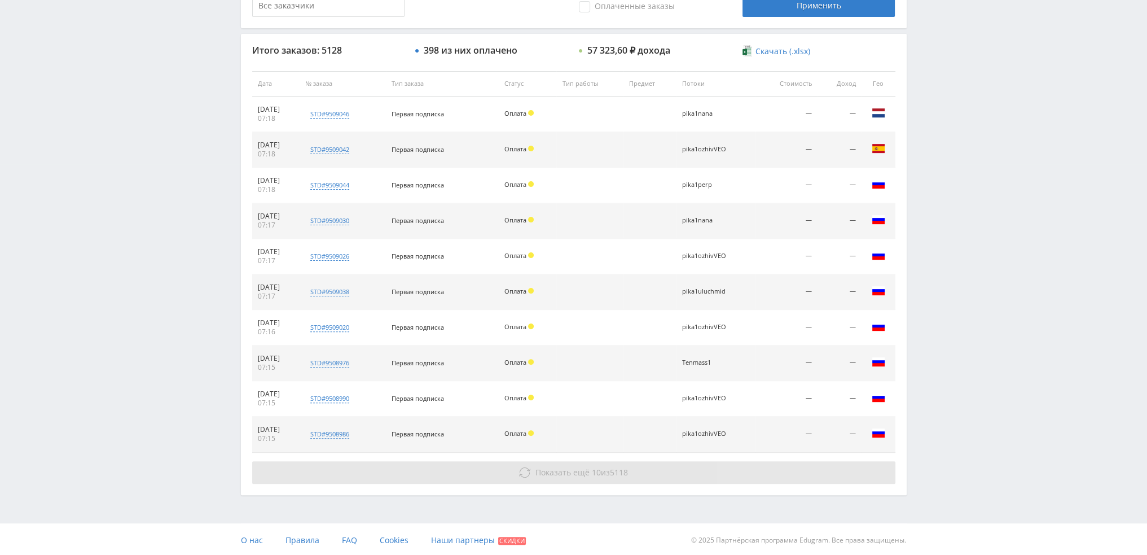 The image size is (1147, 555). I want to click on span: Скачать (.xlsx), so click(783, 51).